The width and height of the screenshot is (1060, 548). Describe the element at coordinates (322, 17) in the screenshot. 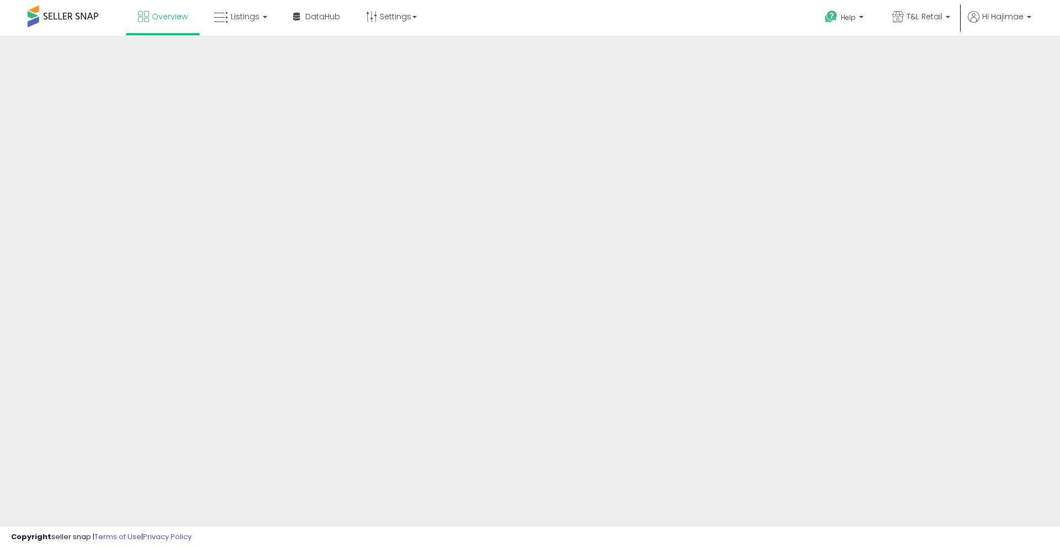

I see `span: DataHub` at that location.